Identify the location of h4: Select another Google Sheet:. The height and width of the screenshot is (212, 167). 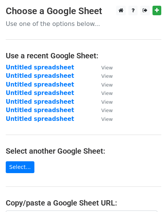
(83, 151).